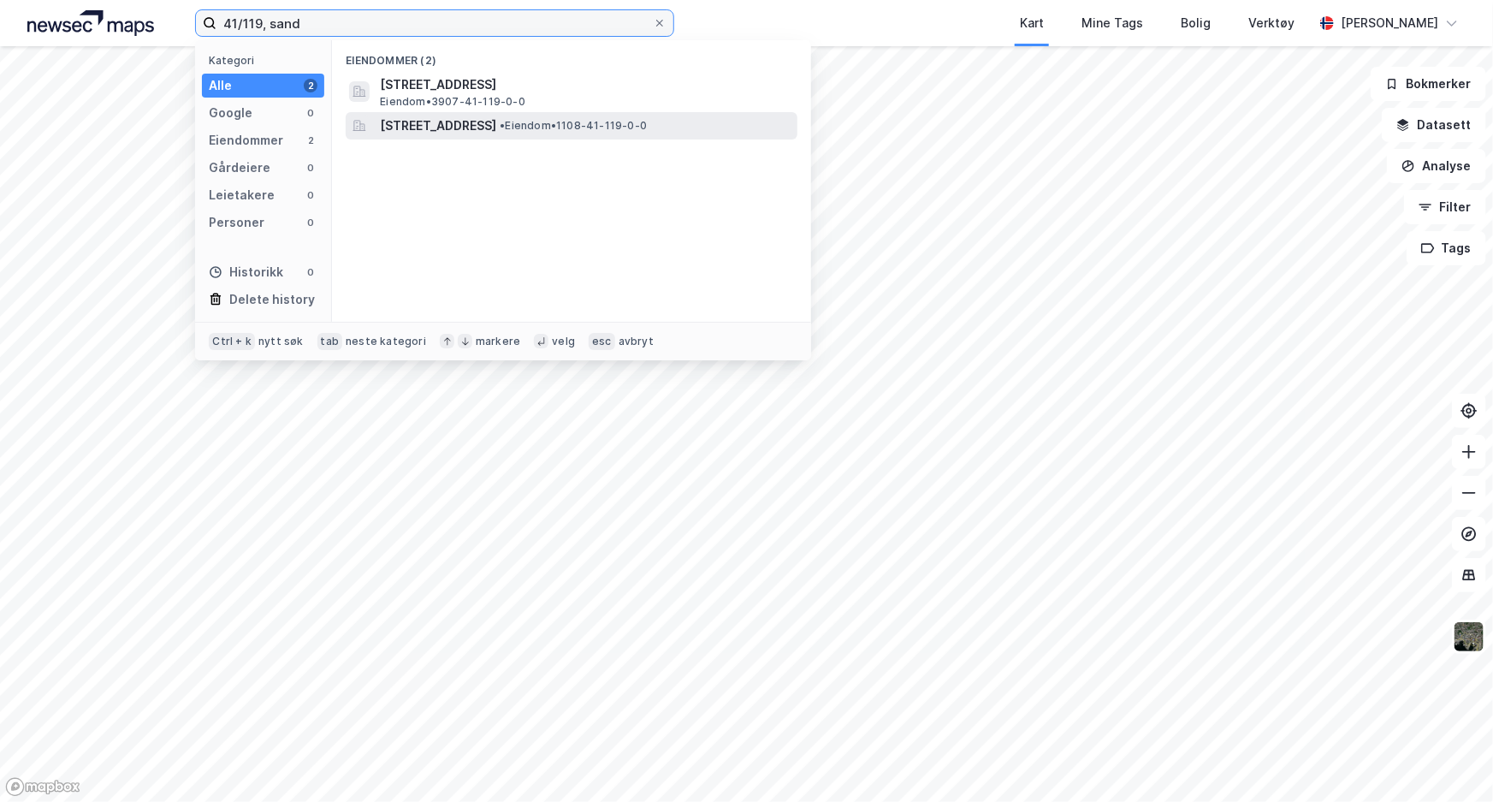 This screenshot has height=802, width=1493. What do you see at coordinates (1428, 84) in the screenshot?
I see `button: Bokmerker` at bounding box center [1428, 84].